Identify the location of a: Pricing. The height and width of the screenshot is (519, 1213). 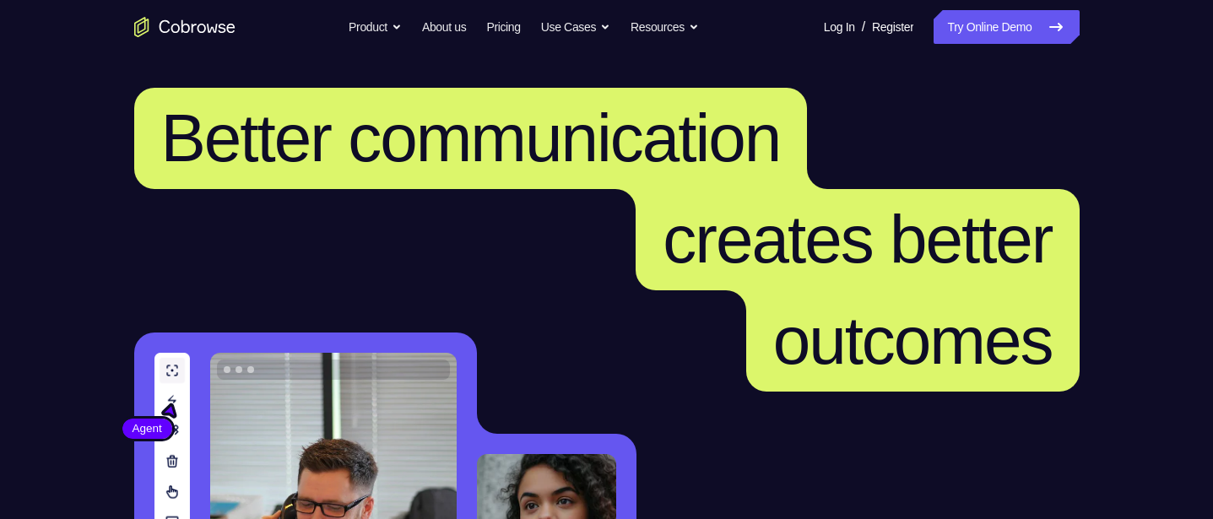
(503, 27).